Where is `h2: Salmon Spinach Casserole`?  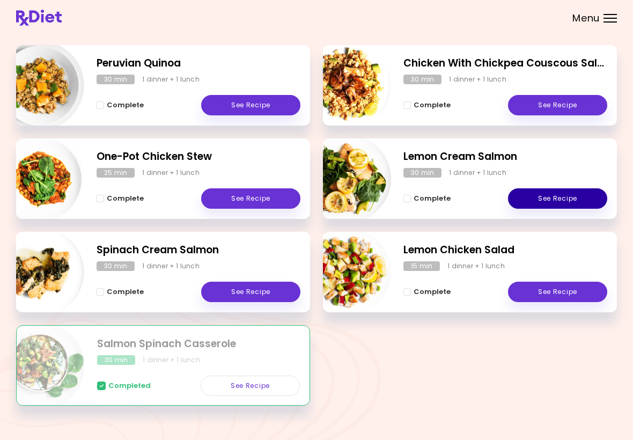 h2: Salmon Spinach Casserole is located at coordinates (199, 344).